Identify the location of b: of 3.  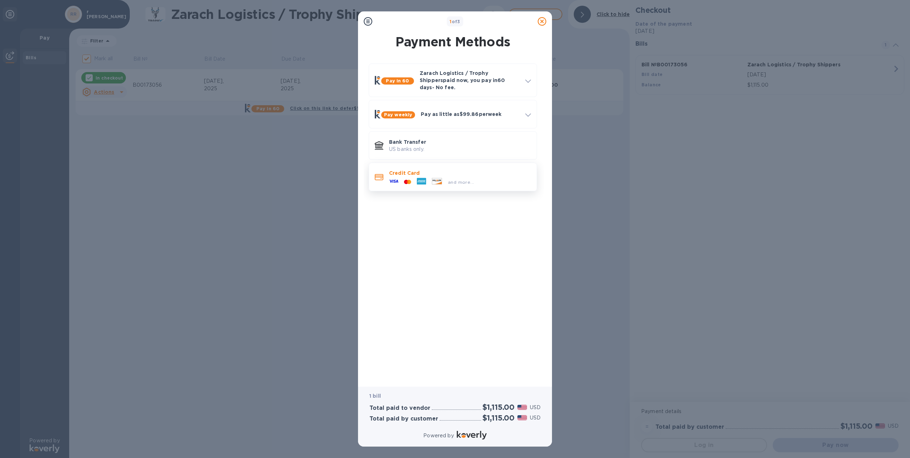
(455, 21).